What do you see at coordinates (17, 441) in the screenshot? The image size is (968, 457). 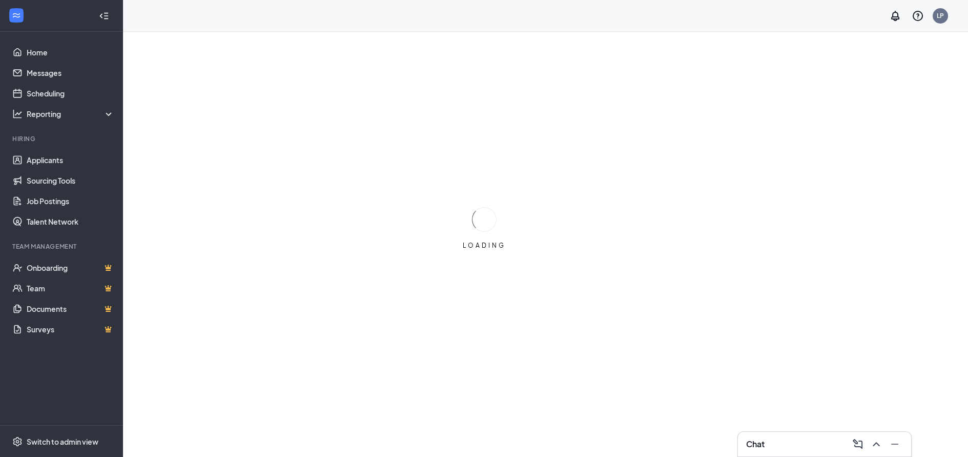 I see `svg: Settings` at bounding box center [17, 441].